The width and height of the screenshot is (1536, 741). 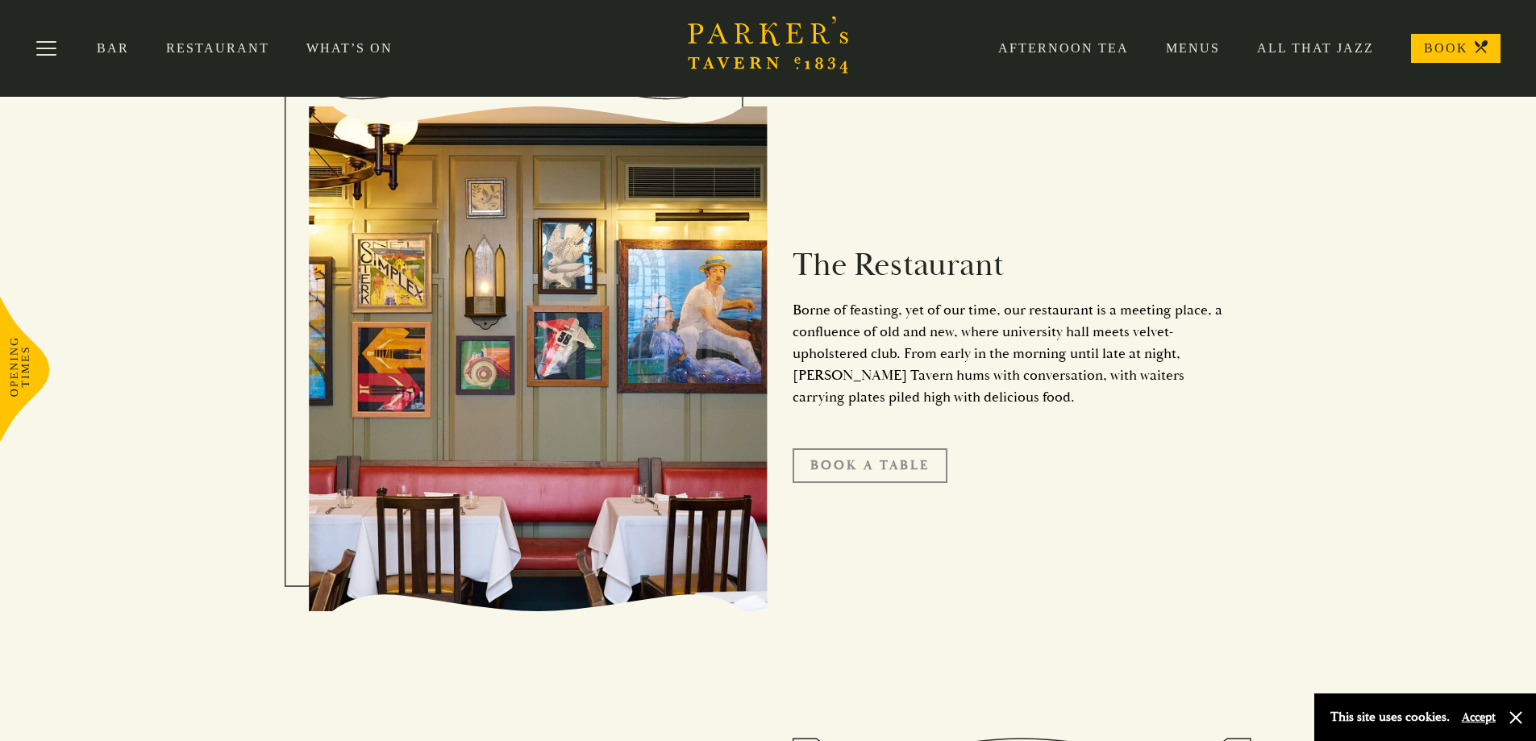 I want to click on p: This site uses cookies., so click(x=1390, y=717).